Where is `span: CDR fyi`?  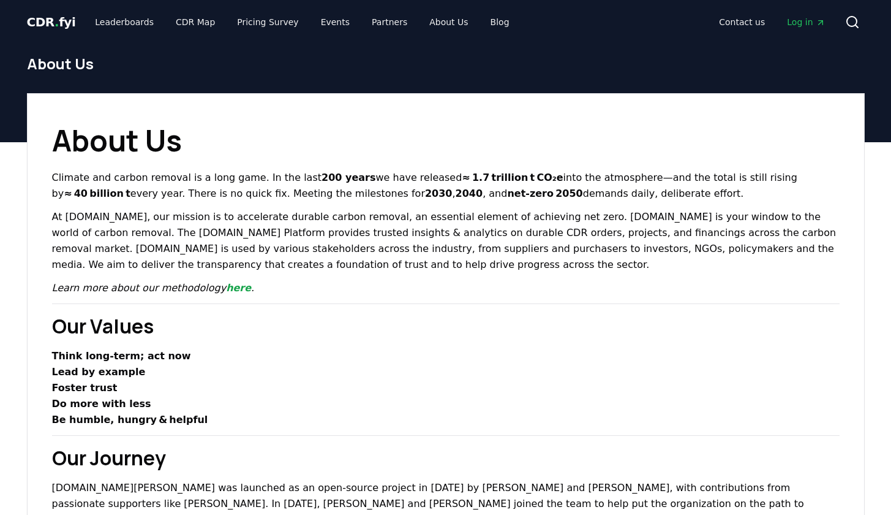 span: CDR fyi is located at coordinates (51, 22).